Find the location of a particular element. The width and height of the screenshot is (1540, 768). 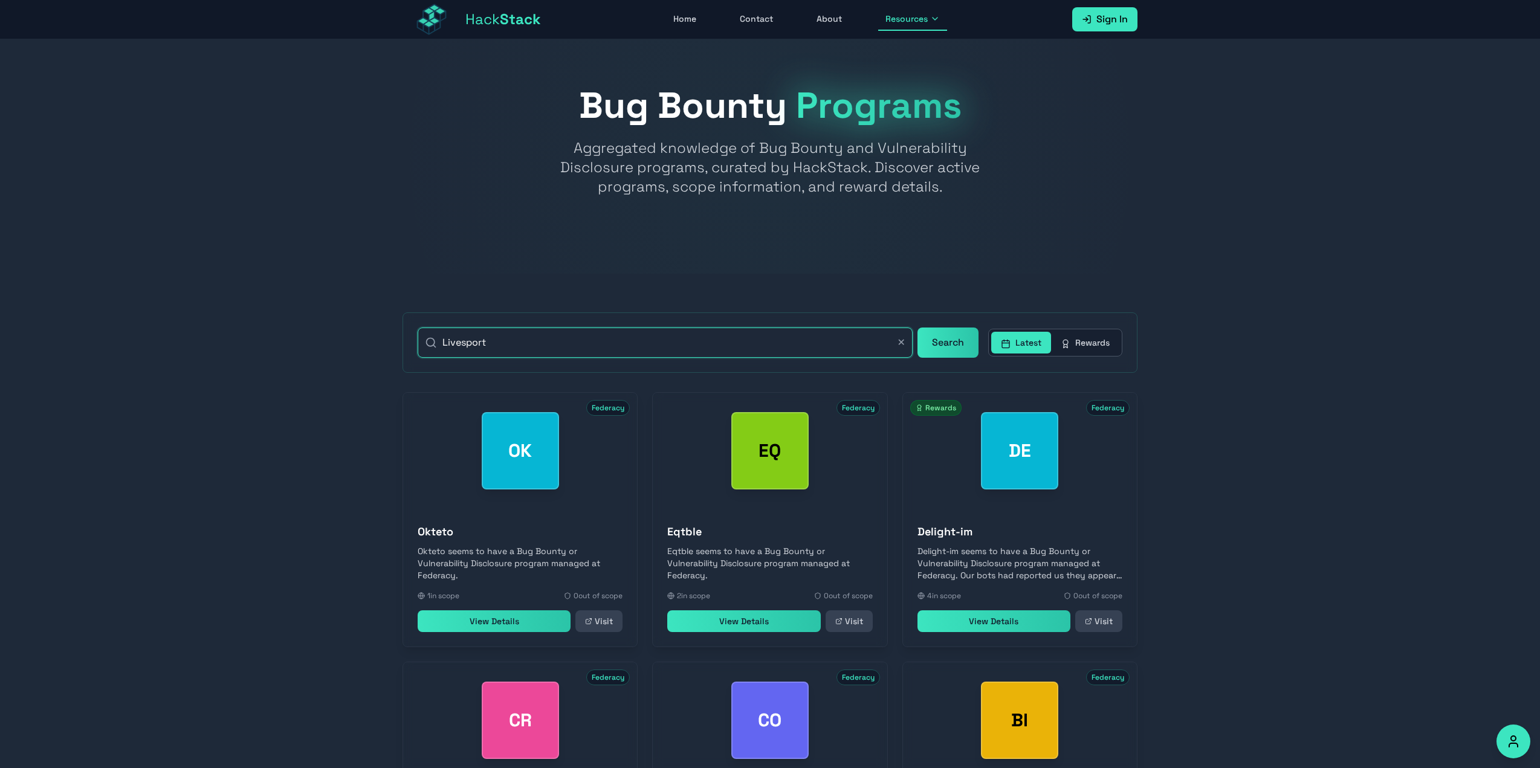

h1: Bug Bounty is located at coordinates (770, 106).